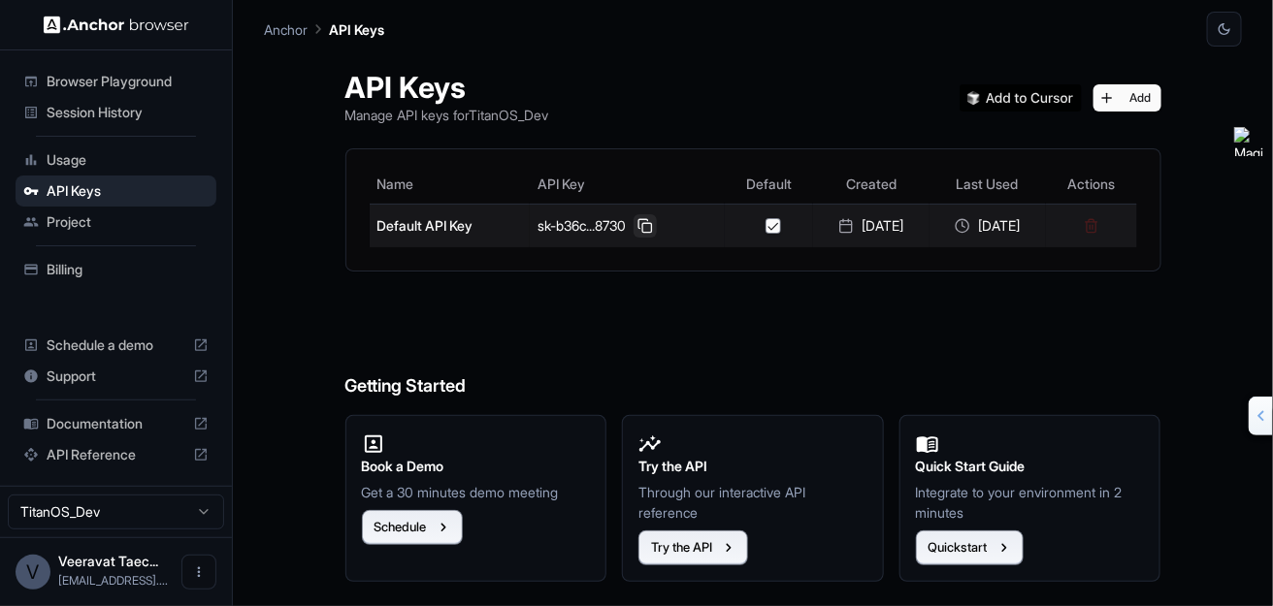 Image resolution: width=1273 pixels, height=606 pixels. I want to click on td: Default API Key, so click(450, 225).